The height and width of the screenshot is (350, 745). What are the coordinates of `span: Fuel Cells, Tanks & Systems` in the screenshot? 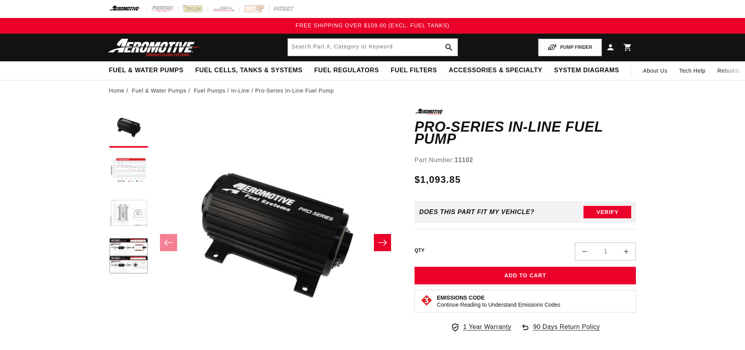 It's located at (249, 70).